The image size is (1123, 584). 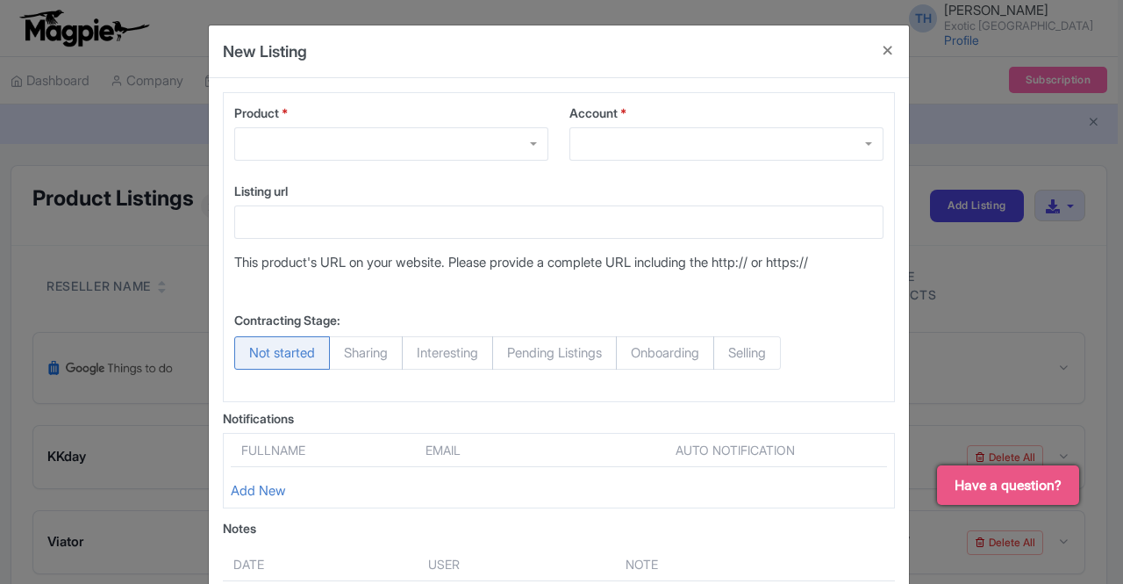 I want to click on span: Selling, so click(x=747, y=353).